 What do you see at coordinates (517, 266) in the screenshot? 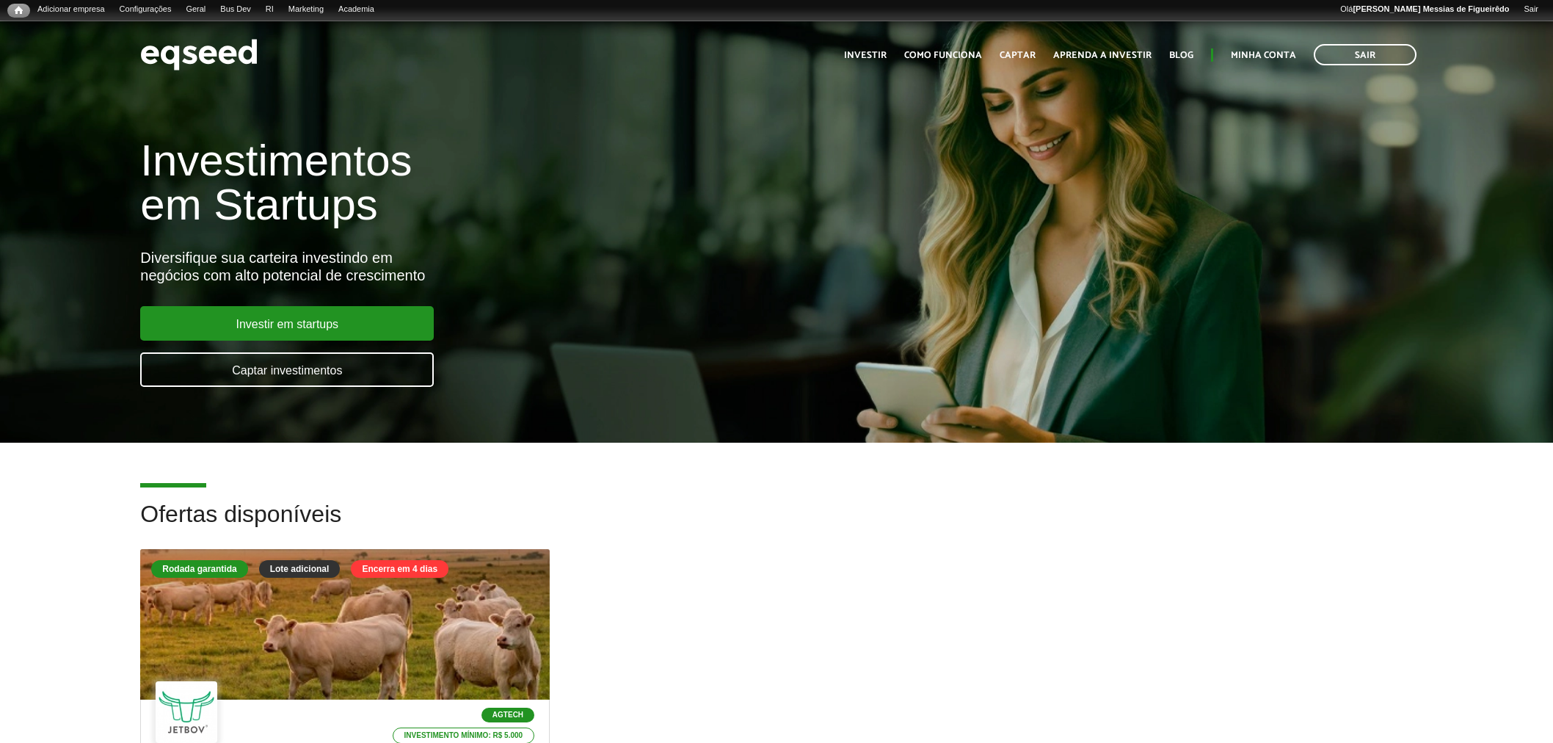
I see `div: Diversifique sua carteira investindo em negócios com alto potencial de crescimento` at bounding box center [517, 266].